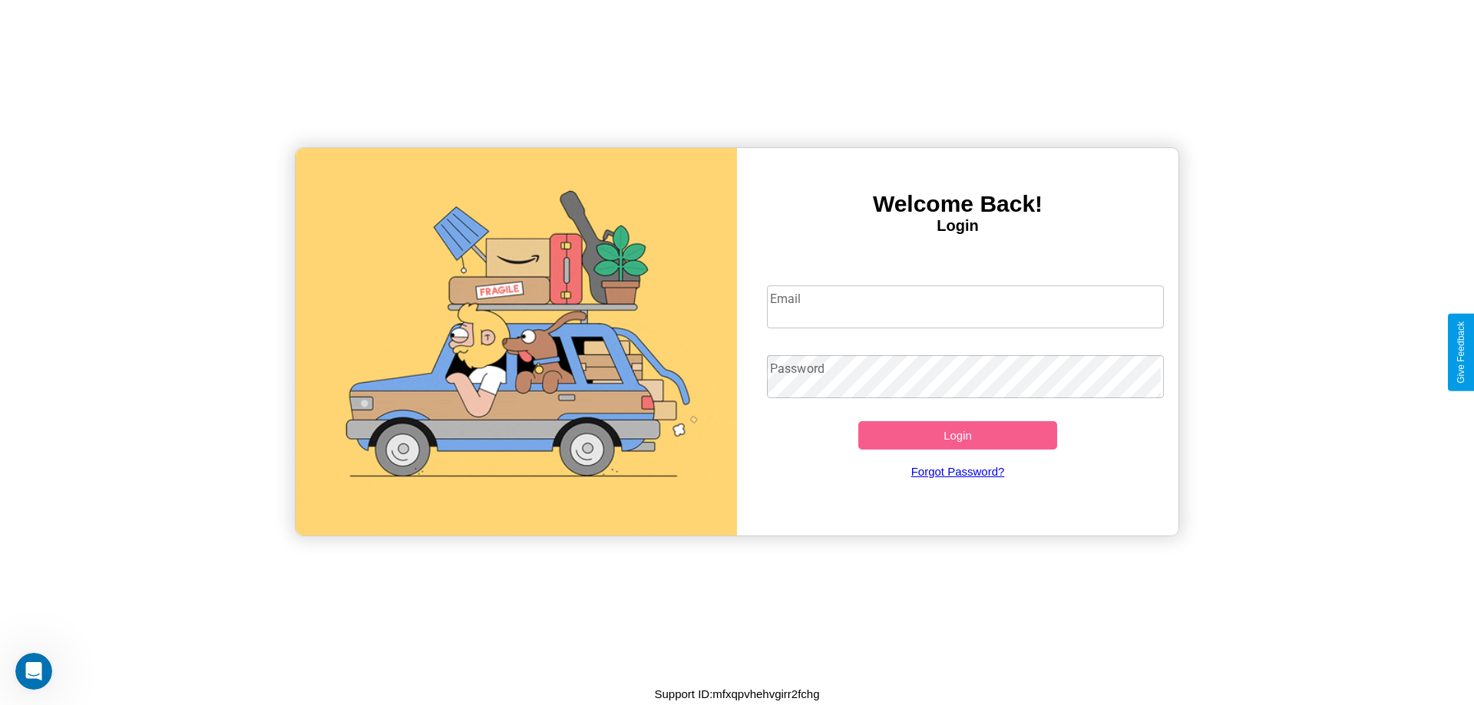 This screenshot has height=705, width=1474. I want to click on a: Forgot Password?, so click(958, 471).